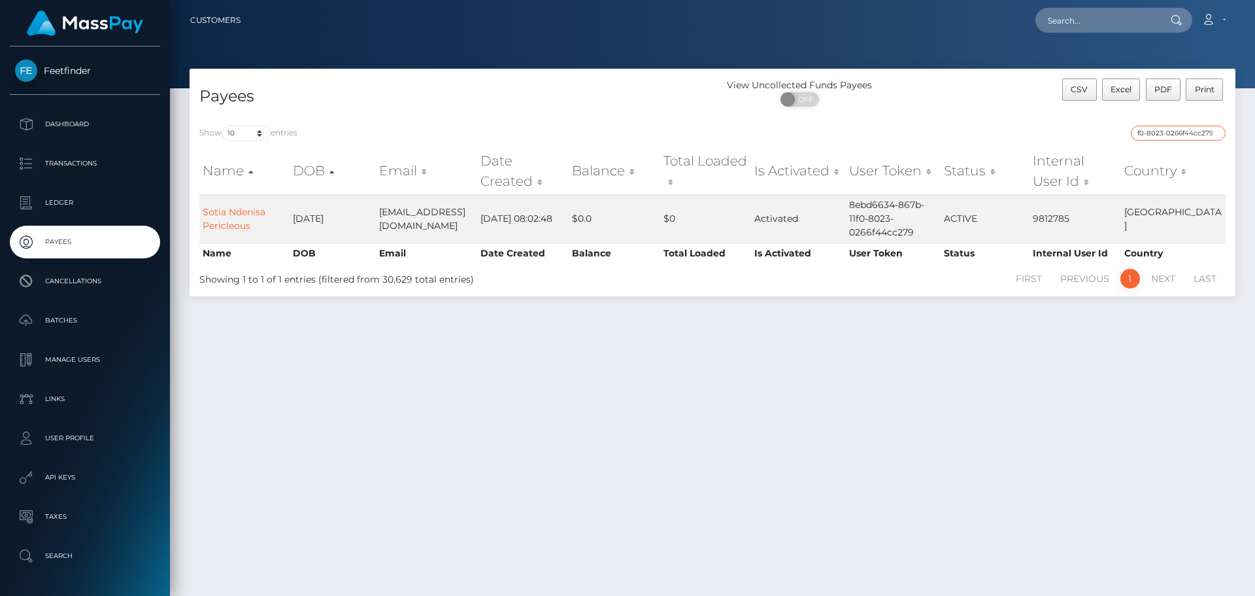  Describe the element at coordinates (85, 71) in the screenshot. I see `span: Feetfinder` at that location.